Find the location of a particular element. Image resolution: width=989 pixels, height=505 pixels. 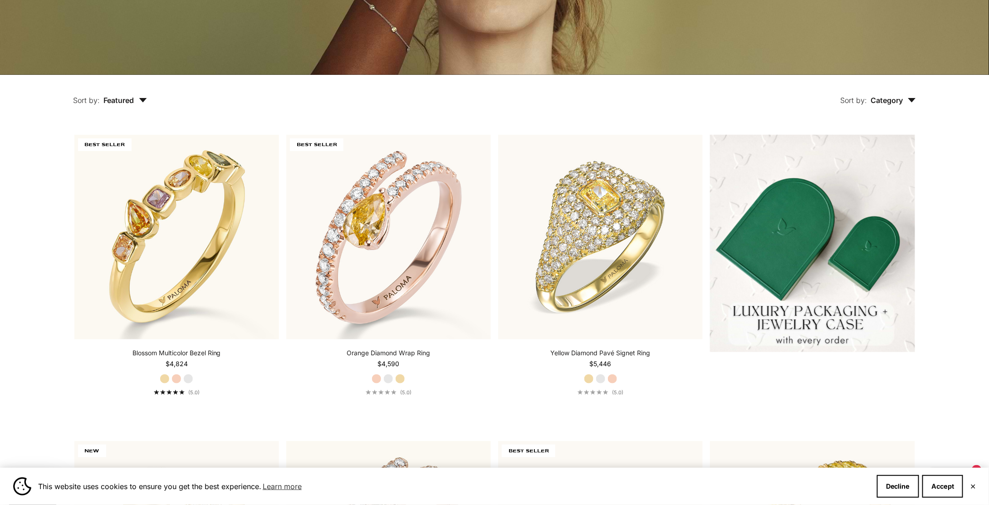

span: Category is located at coordinates (893, 100).